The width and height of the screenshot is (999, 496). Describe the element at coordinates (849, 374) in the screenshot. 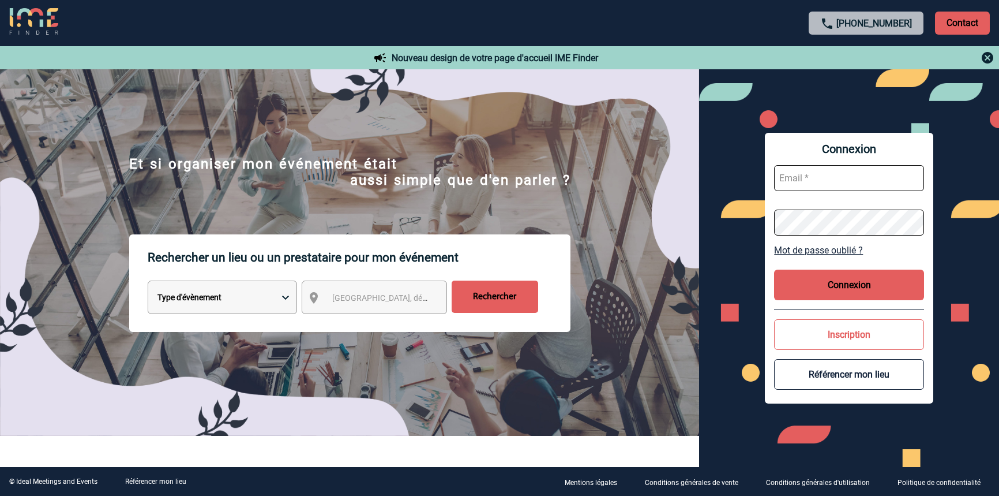

I see `button: Référencer mon lieu` at that location.